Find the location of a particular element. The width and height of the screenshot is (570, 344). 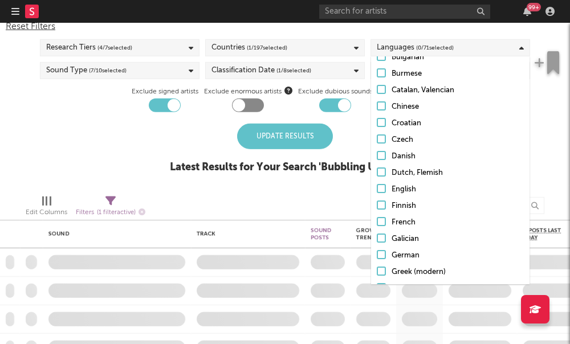

div: Reset Filters is located at coordinates (285, 27).